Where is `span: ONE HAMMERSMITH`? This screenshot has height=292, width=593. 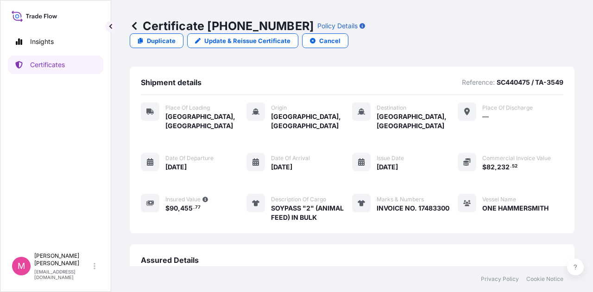
span: ONE HAMMERSMITH is located at coordinates (515, 208).